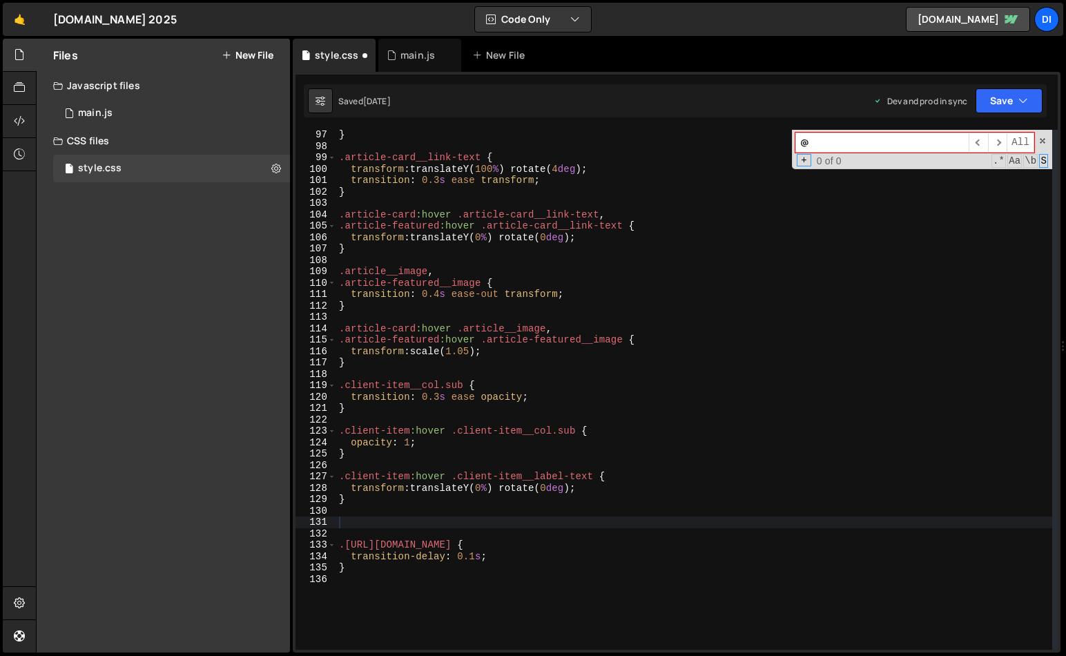  I want to click on div: 99, so click(315, 157).